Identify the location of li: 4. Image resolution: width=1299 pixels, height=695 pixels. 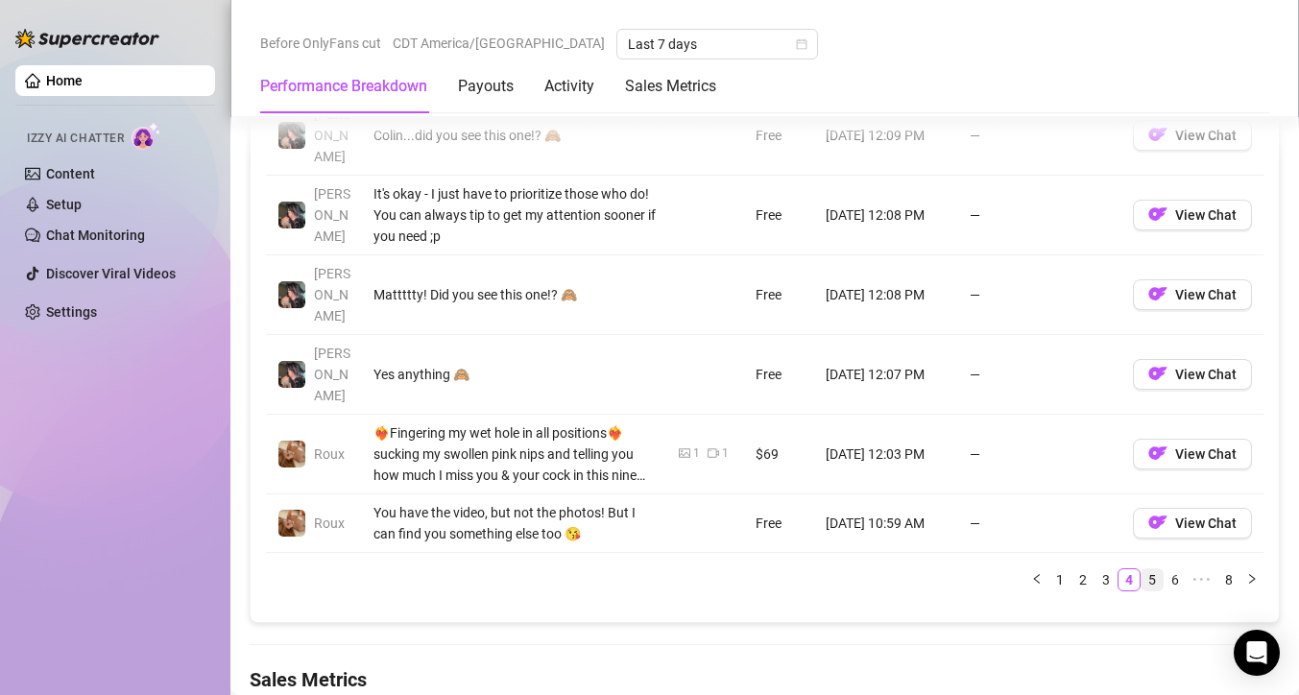
(1129, 580).